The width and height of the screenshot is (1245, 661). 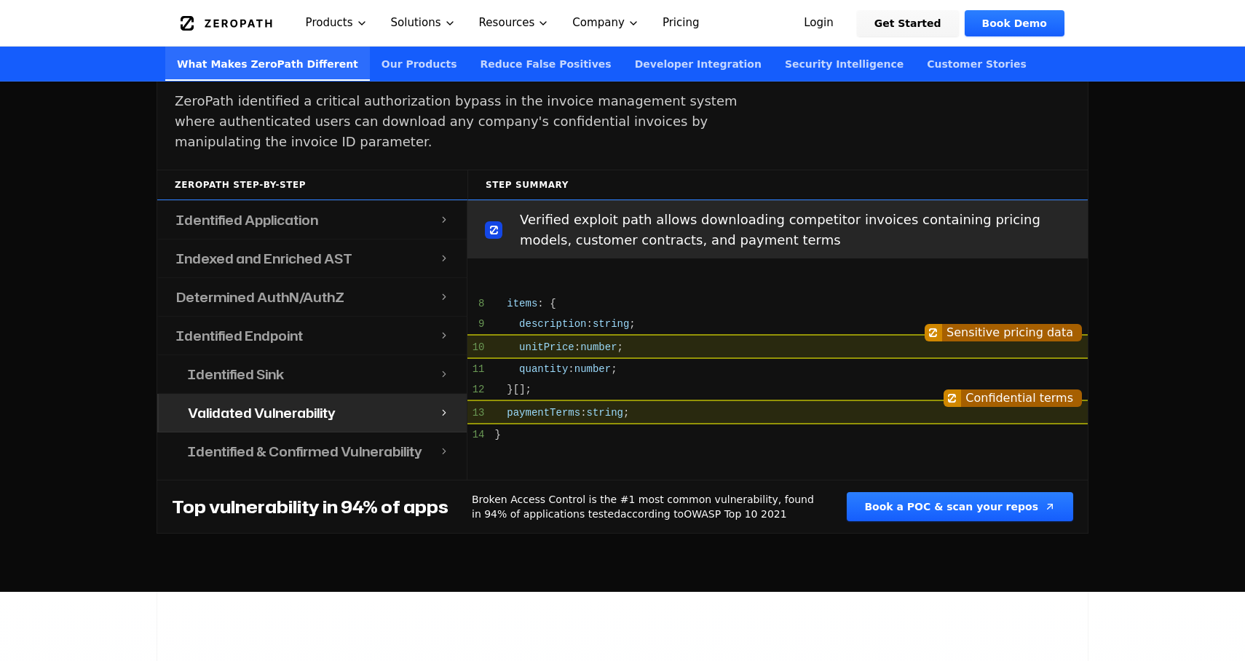 I want to click on a: Developer Integration, so click(x=698, y=63).